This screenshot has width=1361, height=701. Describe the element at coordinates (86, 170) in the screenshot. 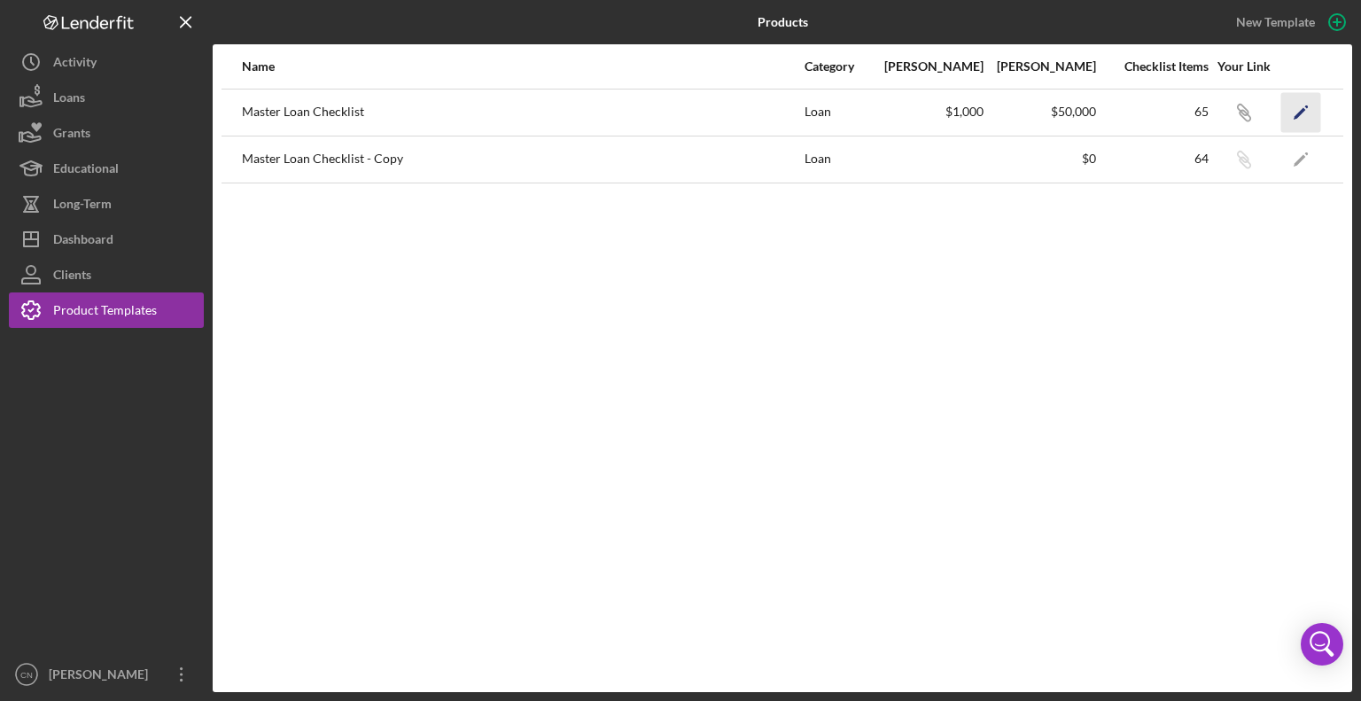

I see `div: Educational` at that location.